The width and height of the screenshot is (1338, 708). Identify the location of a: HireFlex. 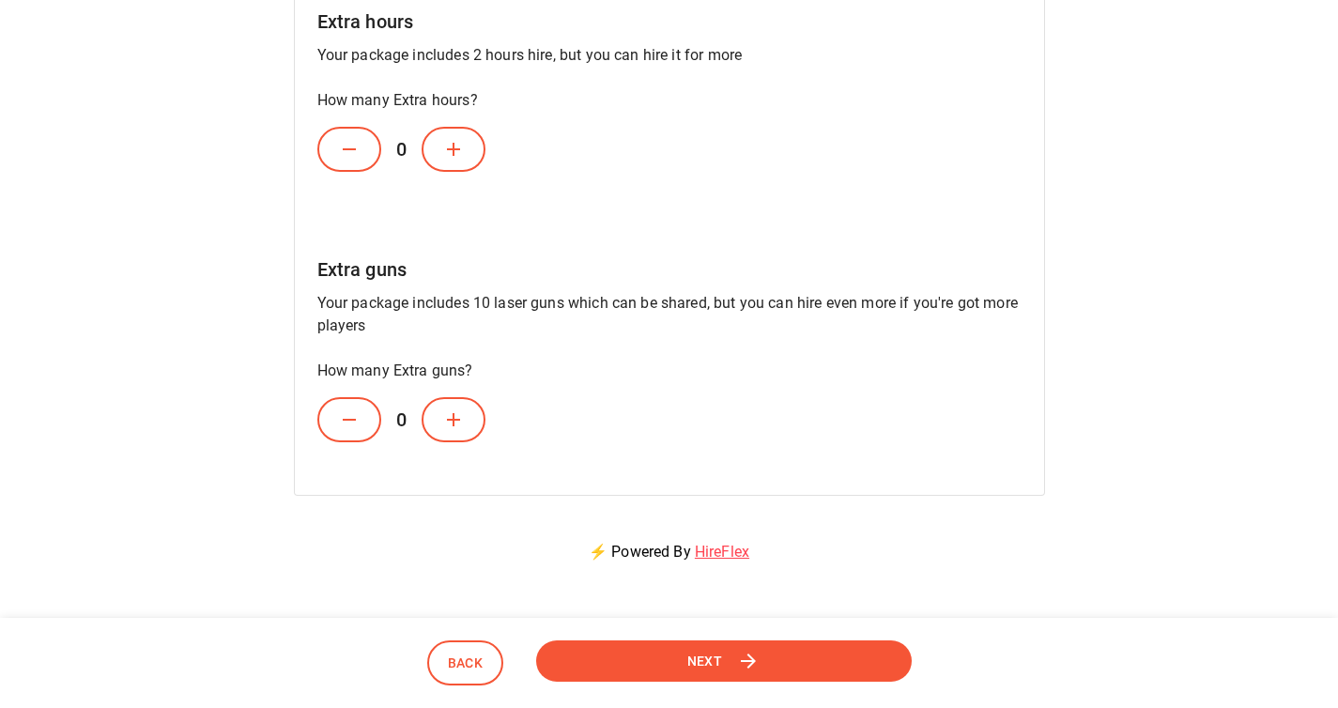
(722, 551).